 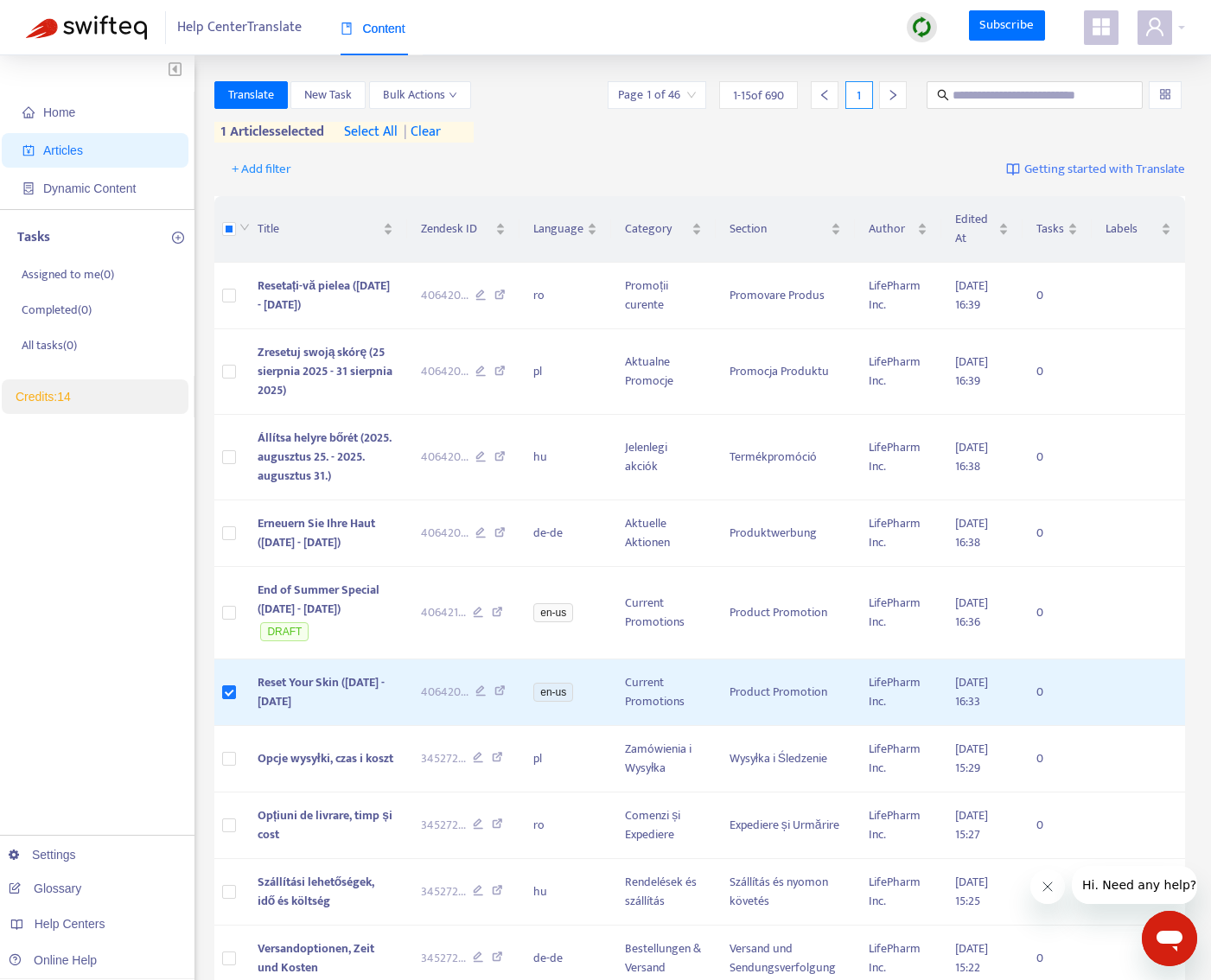 I want to click on span: Zresetuj swoją skórę (25 sierpnia 2025 - 31 sierpnia 2025), so click(x=325, y=371).